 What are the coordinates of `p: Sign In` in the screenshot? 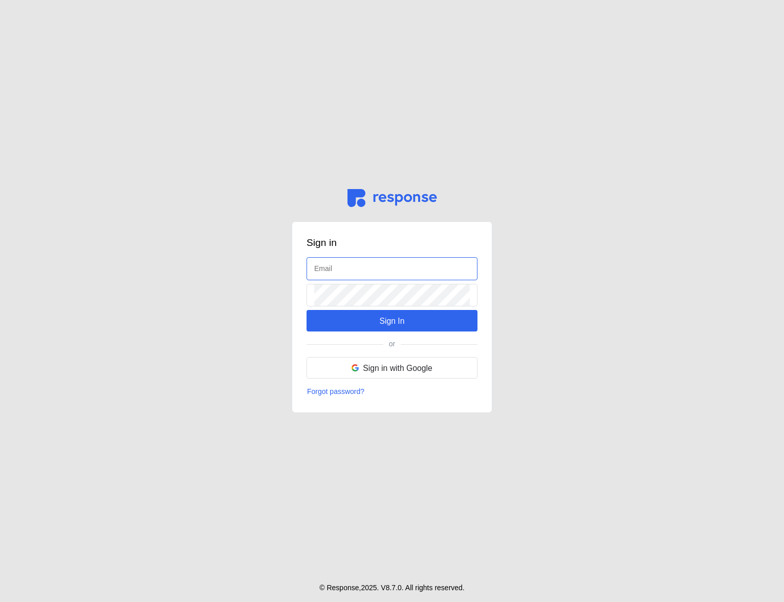 It's located at (392, 321).